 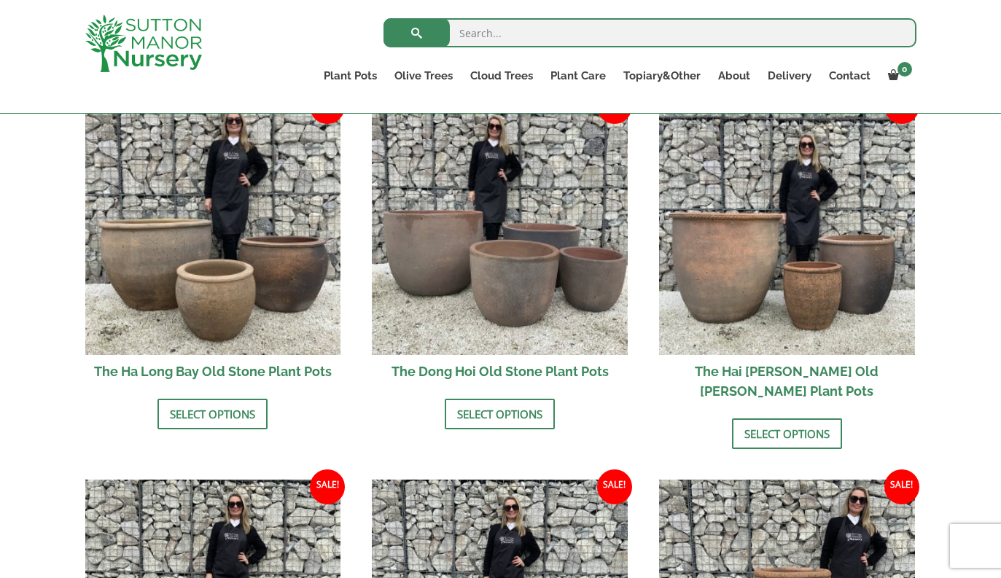 I want to click on input: Search..., so click(x=650, y=33).